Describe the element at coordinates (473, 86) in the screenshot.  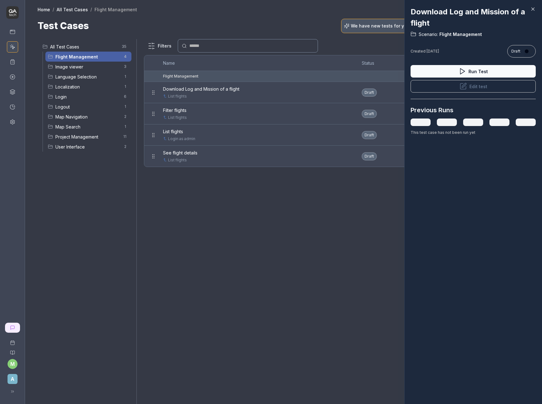
I see `button: Edit test` at that location.